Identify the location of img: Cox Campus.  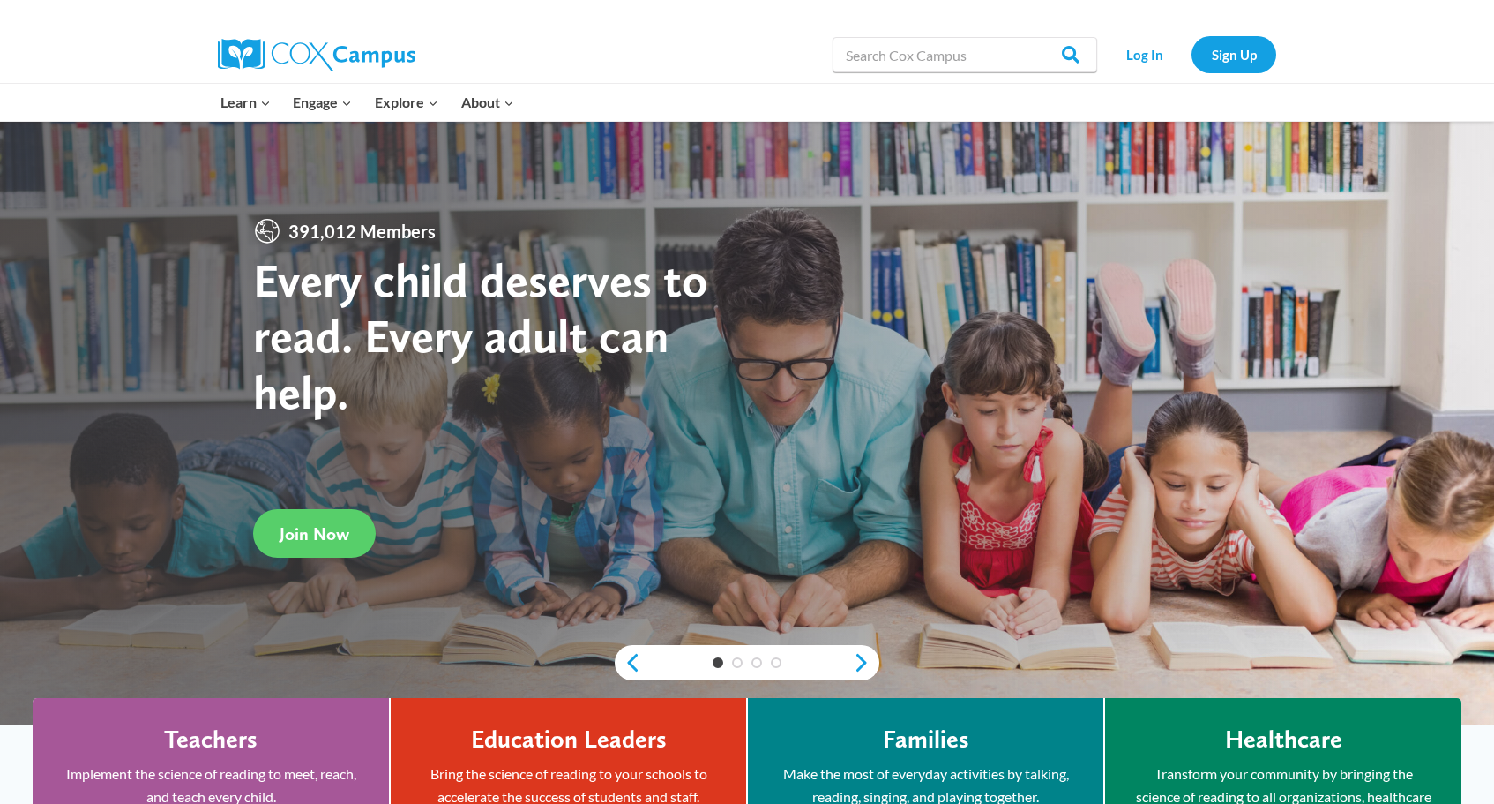
(317, 55).